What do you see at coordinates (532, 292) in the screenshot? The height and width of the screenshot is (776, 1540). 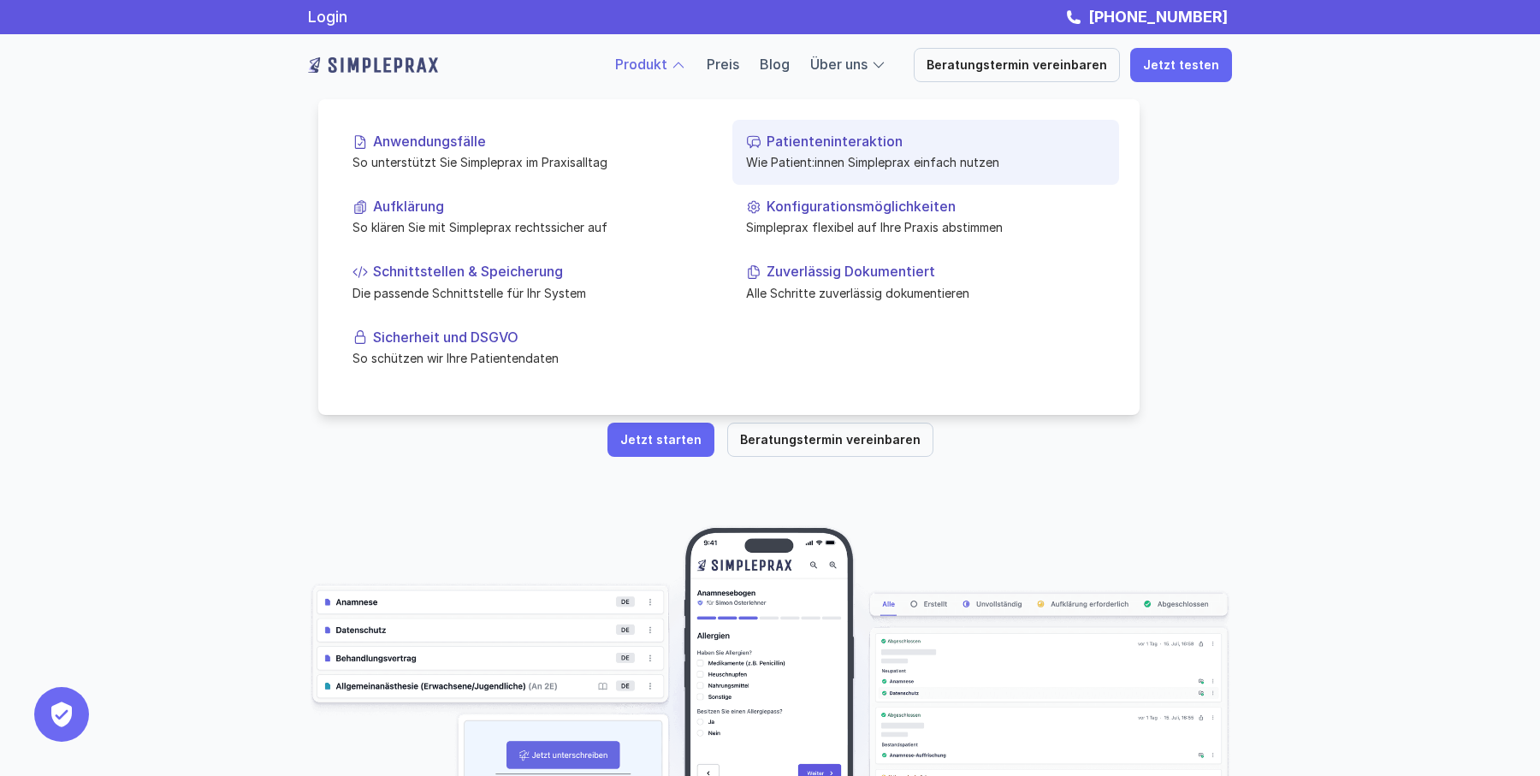 I see `p: Die passende Schnittstelle für Ihr System` at bounding box center [532, 292].